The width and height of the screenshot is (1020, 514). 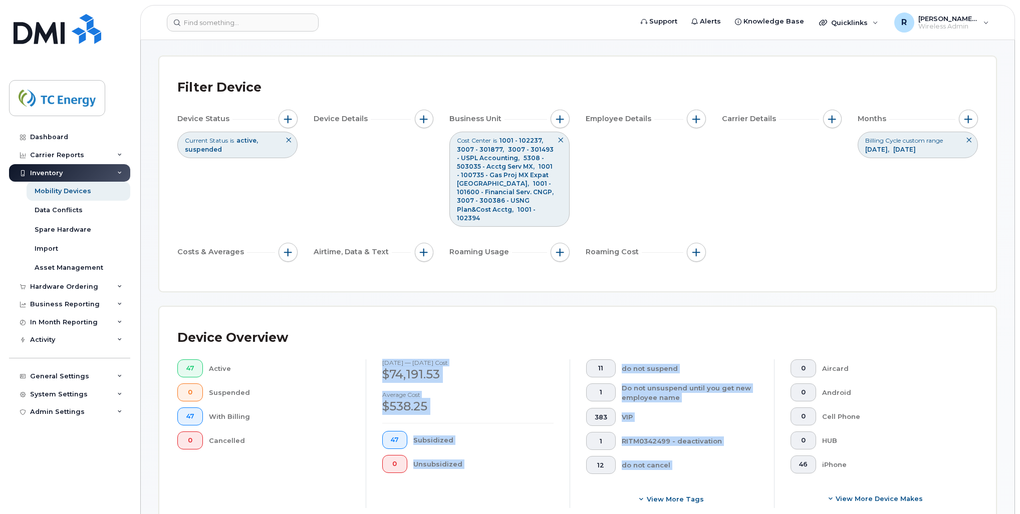 I want to click on div: Subsidized, so click(x=483, y=440).